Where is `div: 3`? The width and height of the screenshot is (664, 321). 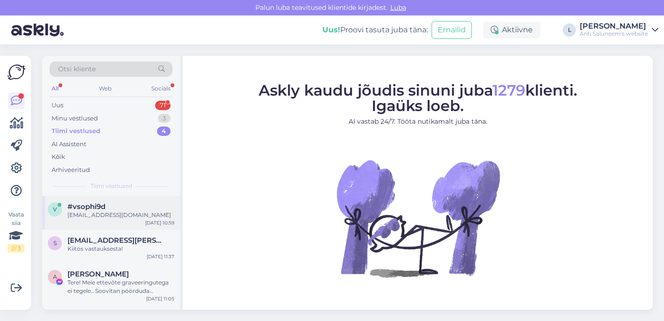
div: 3 is located at coordinates (164, 118).